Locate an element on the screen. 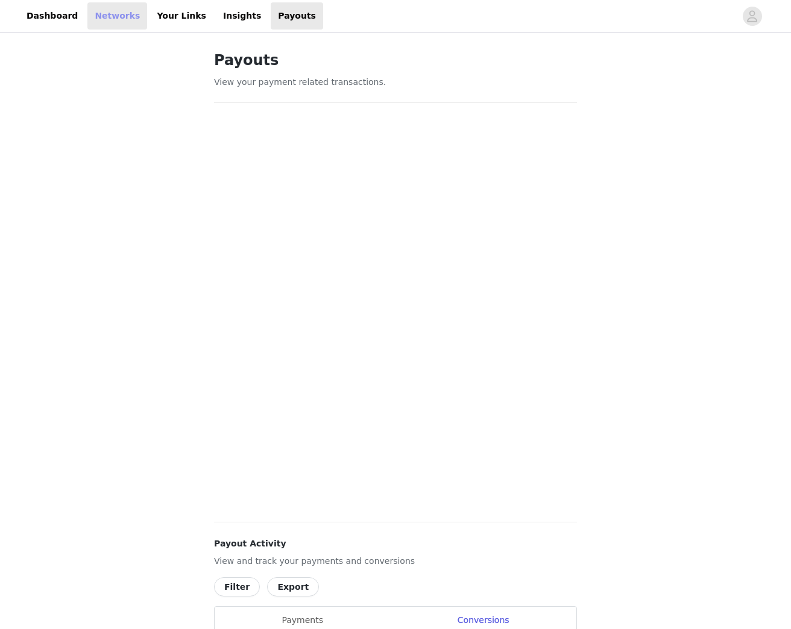 This screenshot has width=791, height=629. a: Networks is located at coordinates (117, 16).